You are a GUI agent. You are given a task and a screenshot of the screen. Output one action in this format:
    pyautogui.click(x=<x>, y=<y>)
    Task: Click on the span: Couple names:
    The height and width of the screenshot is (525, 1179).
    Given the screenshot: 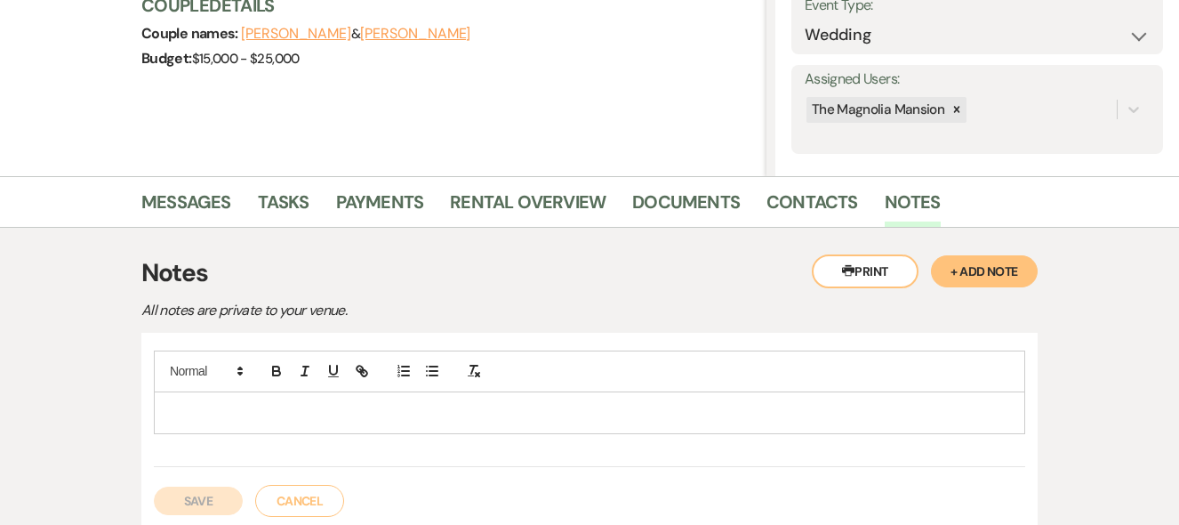 What is the action you would take?
    pyautogui.click(x=191, y=33)
    